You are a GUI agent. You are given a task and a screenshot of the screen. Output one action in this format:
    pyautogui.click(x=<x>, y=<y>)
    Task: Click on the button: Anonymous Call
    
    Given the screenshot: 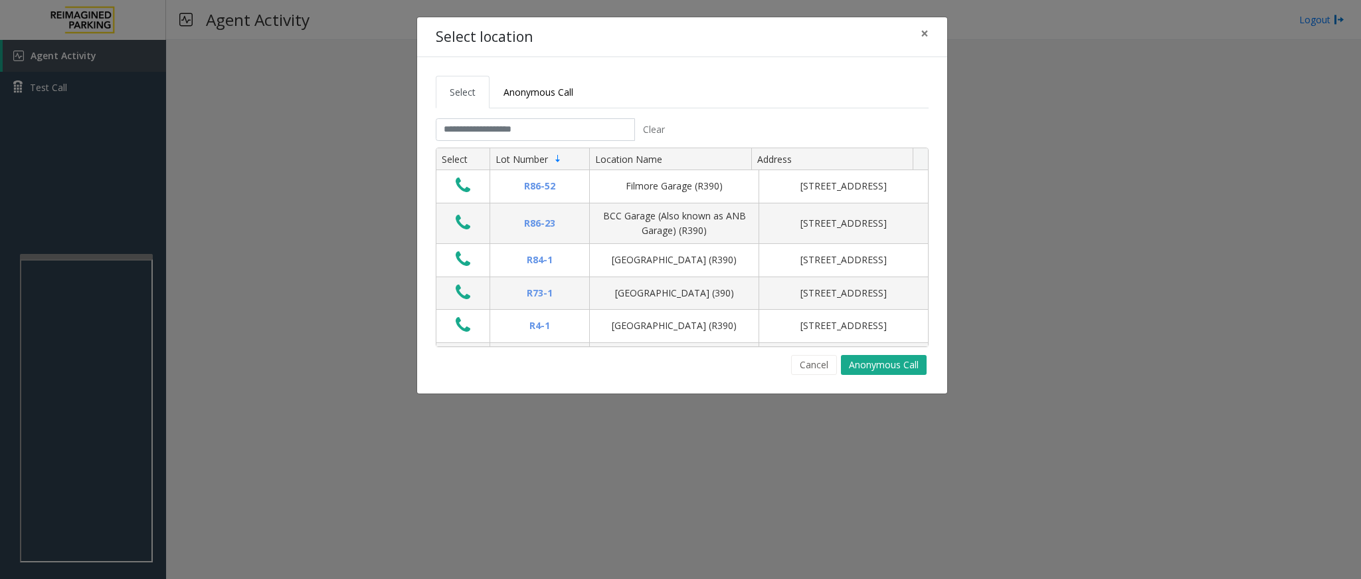 What is the action you would take?
    pyautogui.click(x=884, y=365)
    